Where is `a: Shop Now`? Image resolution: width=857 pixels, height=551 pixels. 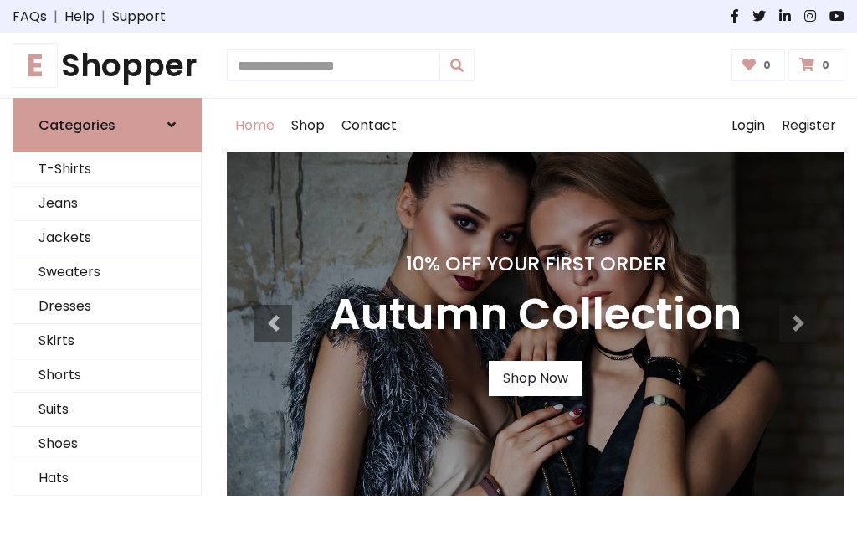 a: Shop Now is located at coordinates (536, 378).